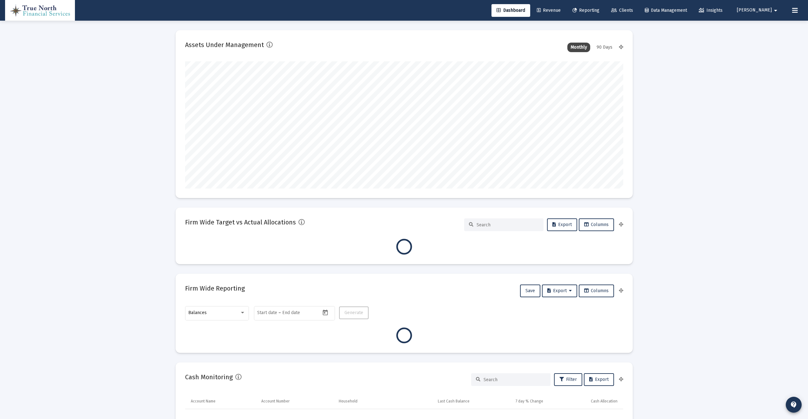  Describe the element at coordinates (579, 47) in the screenshot. I see `div: Monthly` at that location.